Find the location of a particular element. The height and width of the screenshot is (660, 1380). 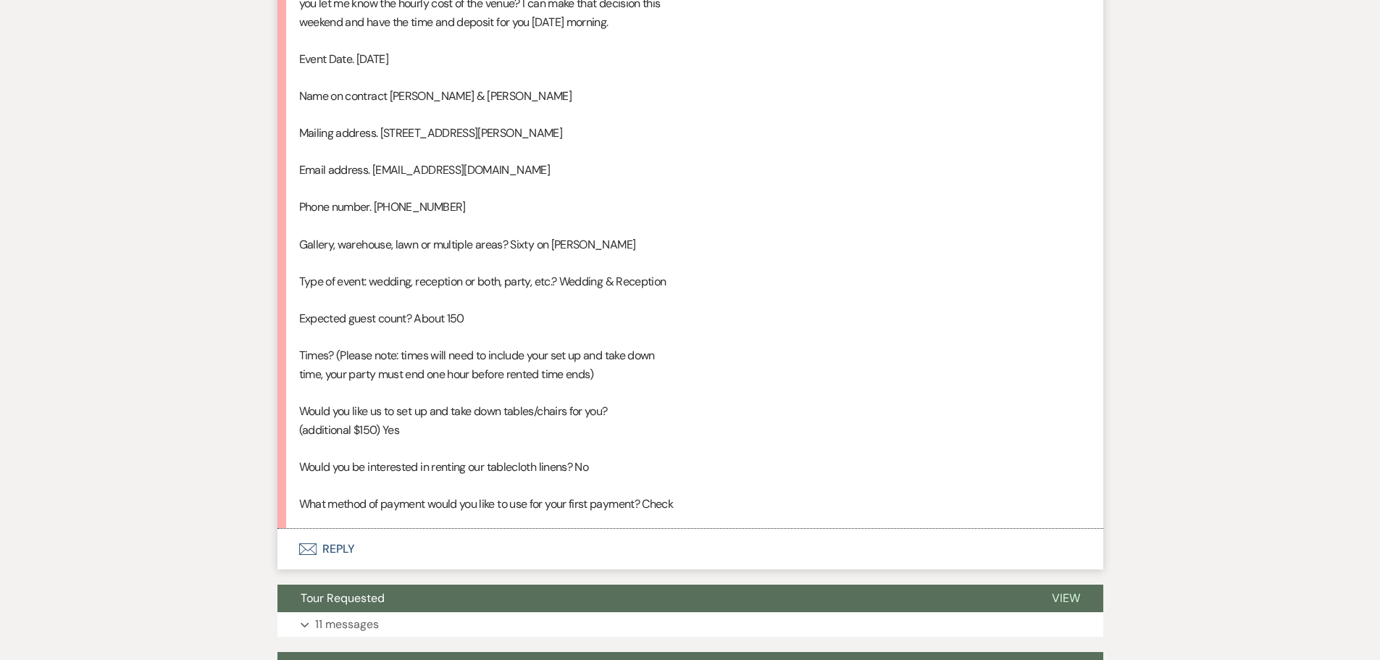

button: Tour Requested is located at coordinates (653, 598).